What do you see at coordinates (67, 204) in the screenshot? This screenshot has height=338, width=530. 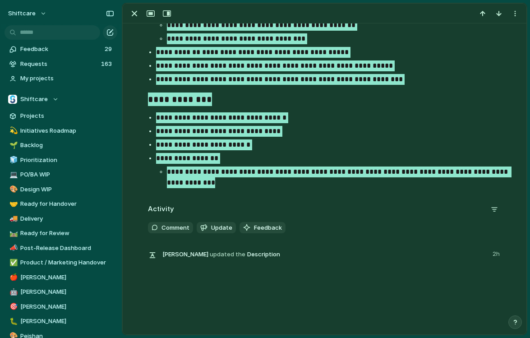 I see `span: Ready for Handover` at bounding box center [67, 204].